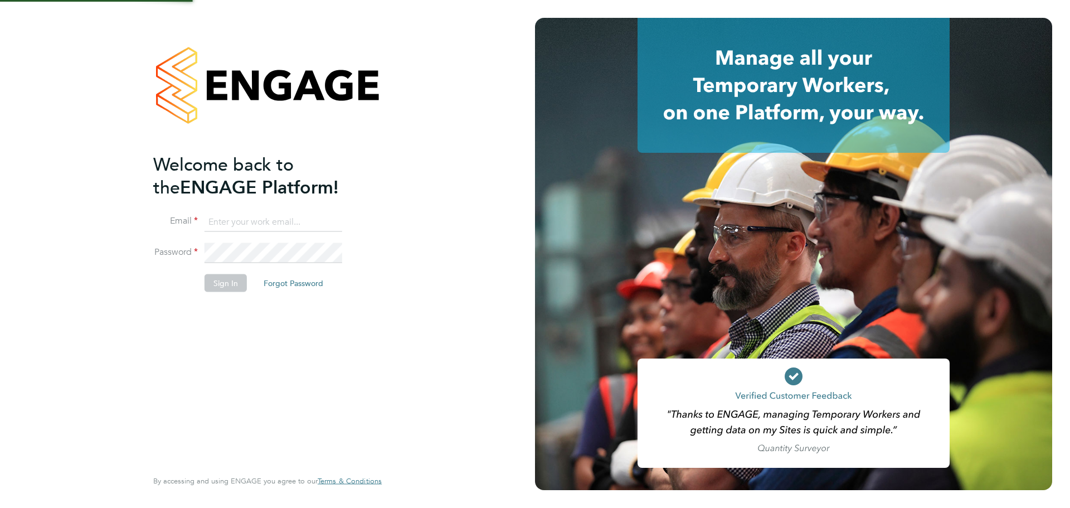 This screenshot has height=508, width=1070. I want to click on a: Terms & Conditions, so click(349, 481).